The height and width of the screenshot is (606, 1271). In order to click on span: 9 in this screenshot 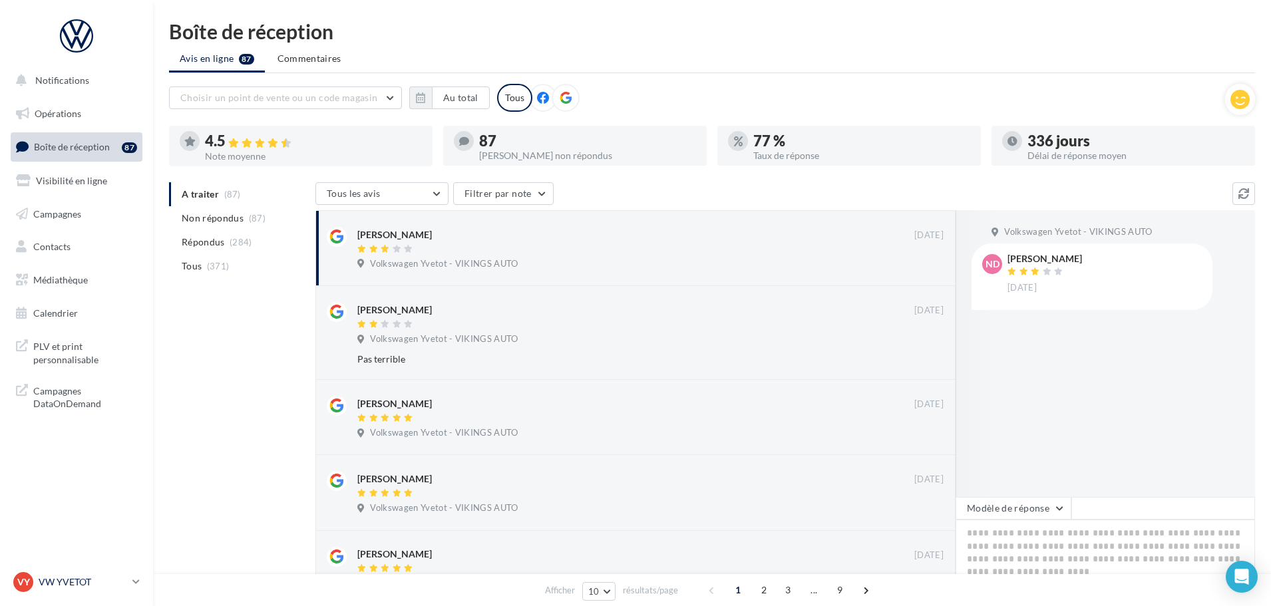, I will do `click(840, 590)`.